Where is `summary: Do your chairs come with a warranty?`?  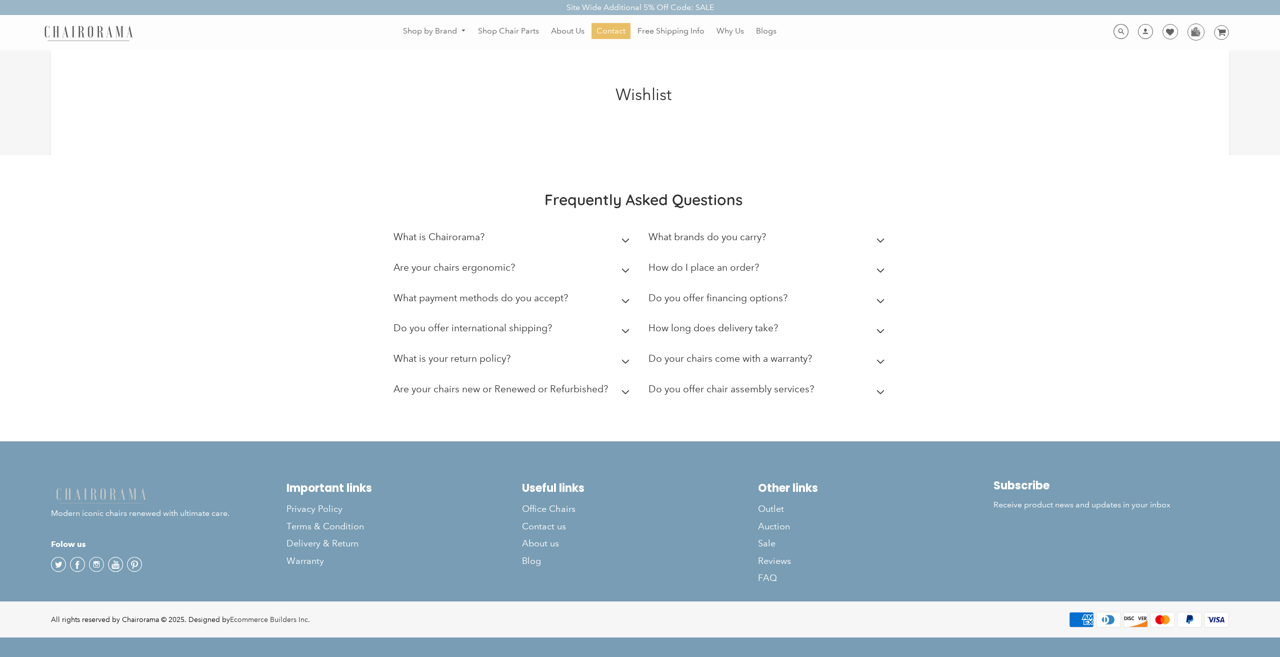 summary: Do your chairs come with a warranty? is located at coordinates (769, 361).